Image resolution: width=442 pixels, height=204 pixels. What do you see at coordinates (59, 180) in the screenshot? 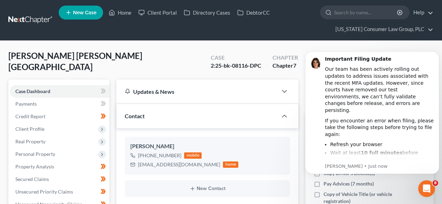
I see `a: Secured Claims` at bounding box center [59, 180].